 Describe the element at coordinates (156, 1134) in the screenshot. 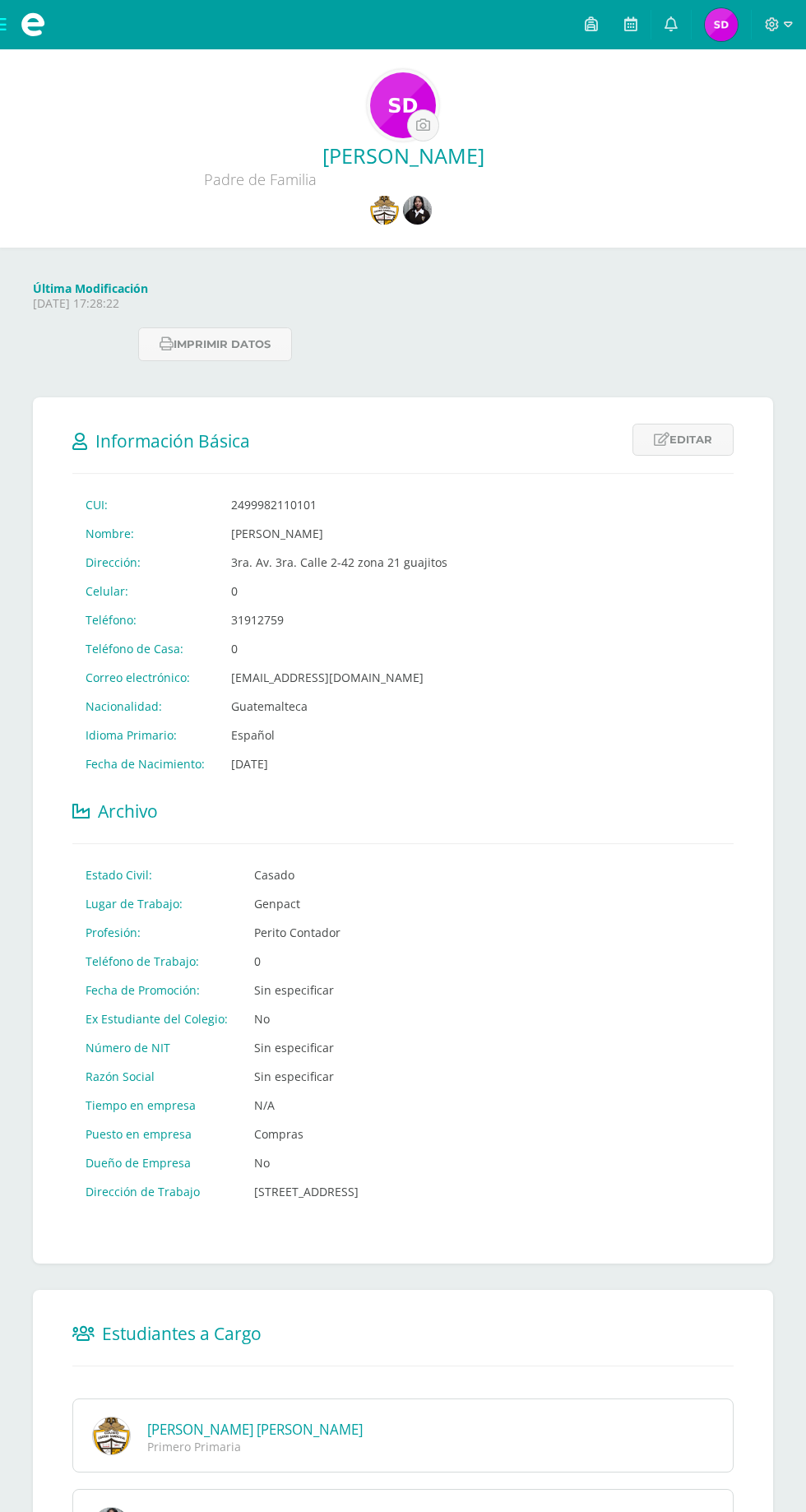

I see `td: Puesto en empresa` at that location.